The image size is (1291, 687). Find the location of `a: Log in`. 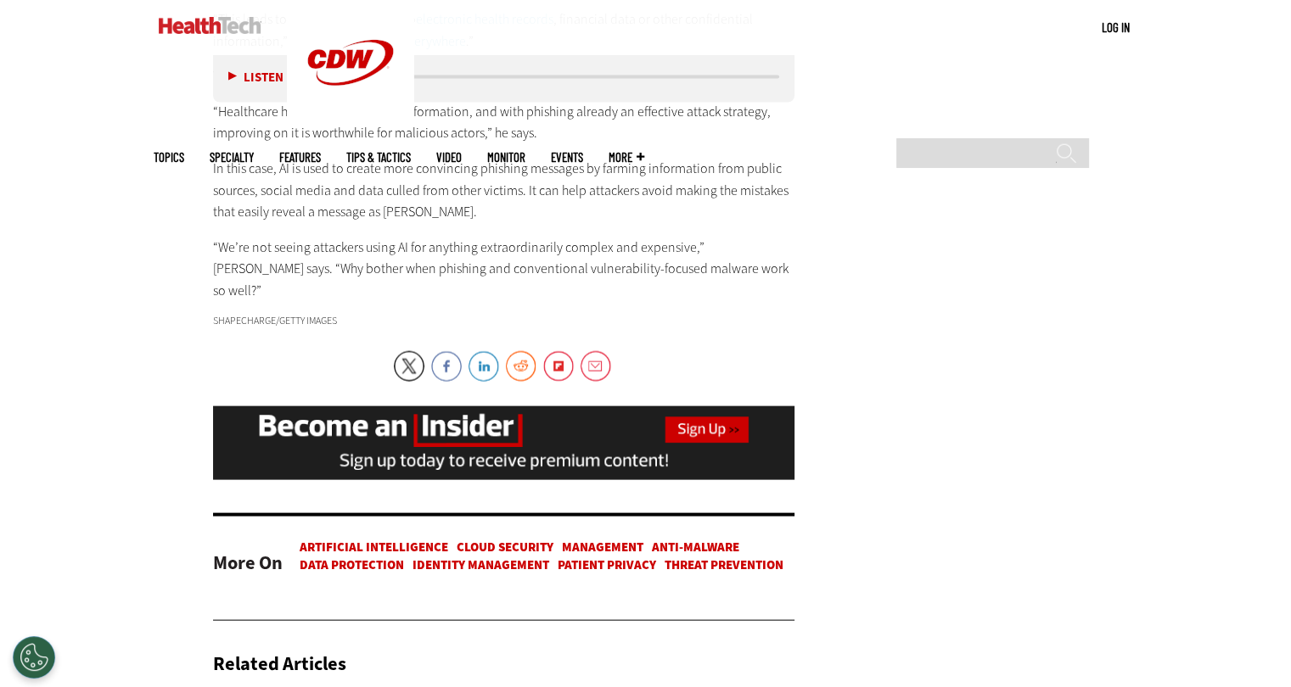

a: Log in is located at coordinates (1115, 27).